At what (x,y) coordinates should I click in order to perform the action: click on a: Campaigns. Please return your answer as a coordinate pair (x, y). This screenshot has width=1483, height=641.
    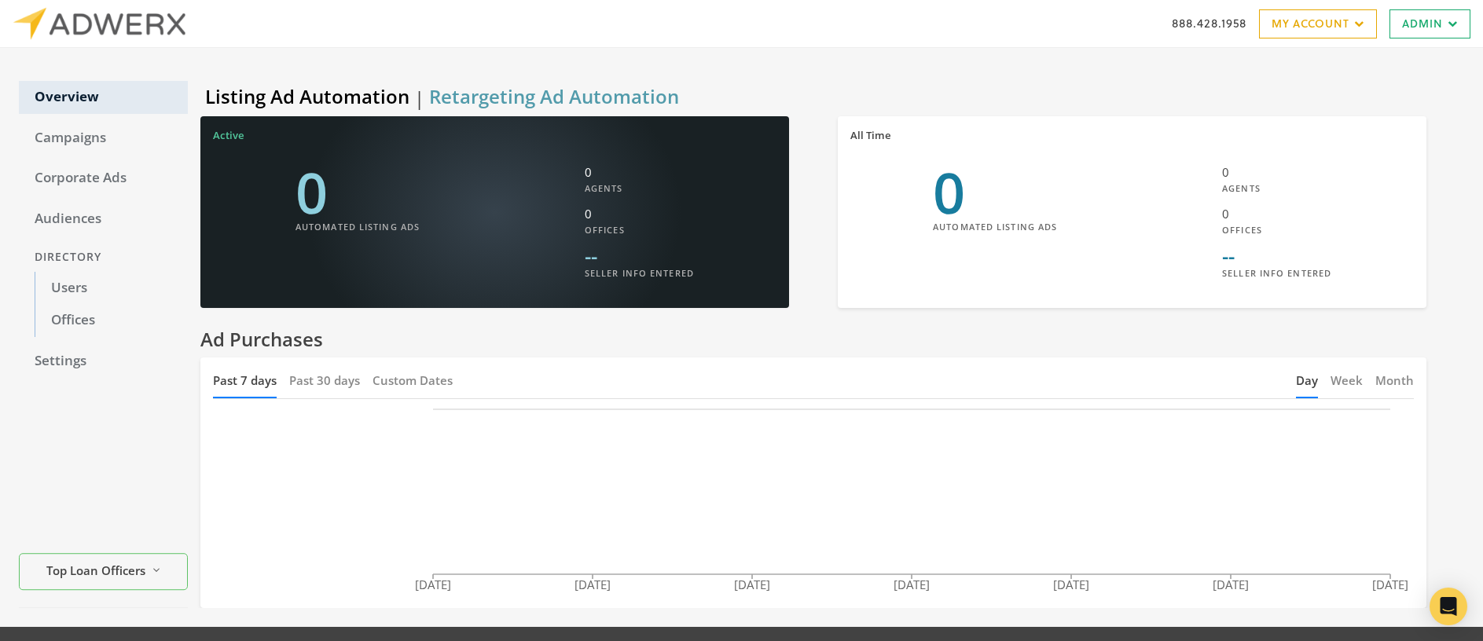
    Looking at the image, I should click on (103, 138).